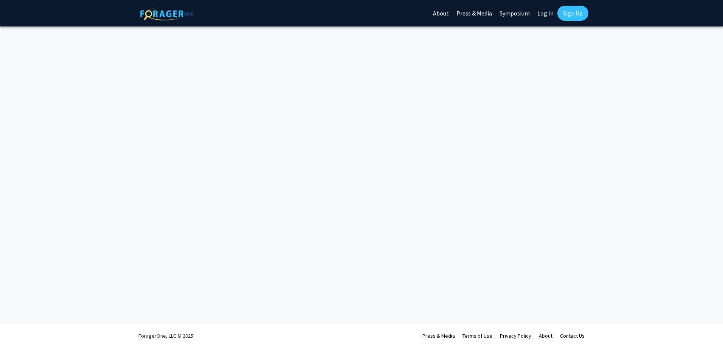 This screenshot has width=723, height=349. What do you see at coordinates (439, 336) in the screenshot?
I see `a: Press & Media` at bounding box center [439, 336].